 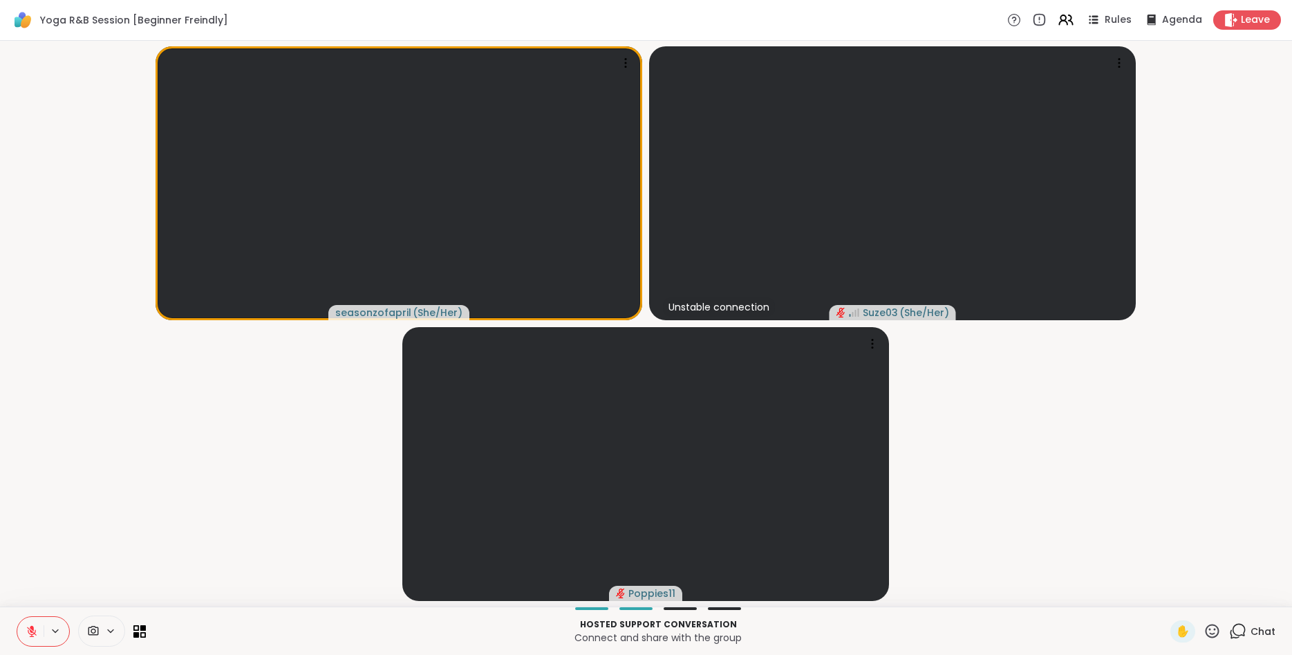 What do you see at coordinates (134, 20) in the screenshot?
I see `span: Yoga R&B Session [Beginner Freindly]` at bounding box center [134, 20].